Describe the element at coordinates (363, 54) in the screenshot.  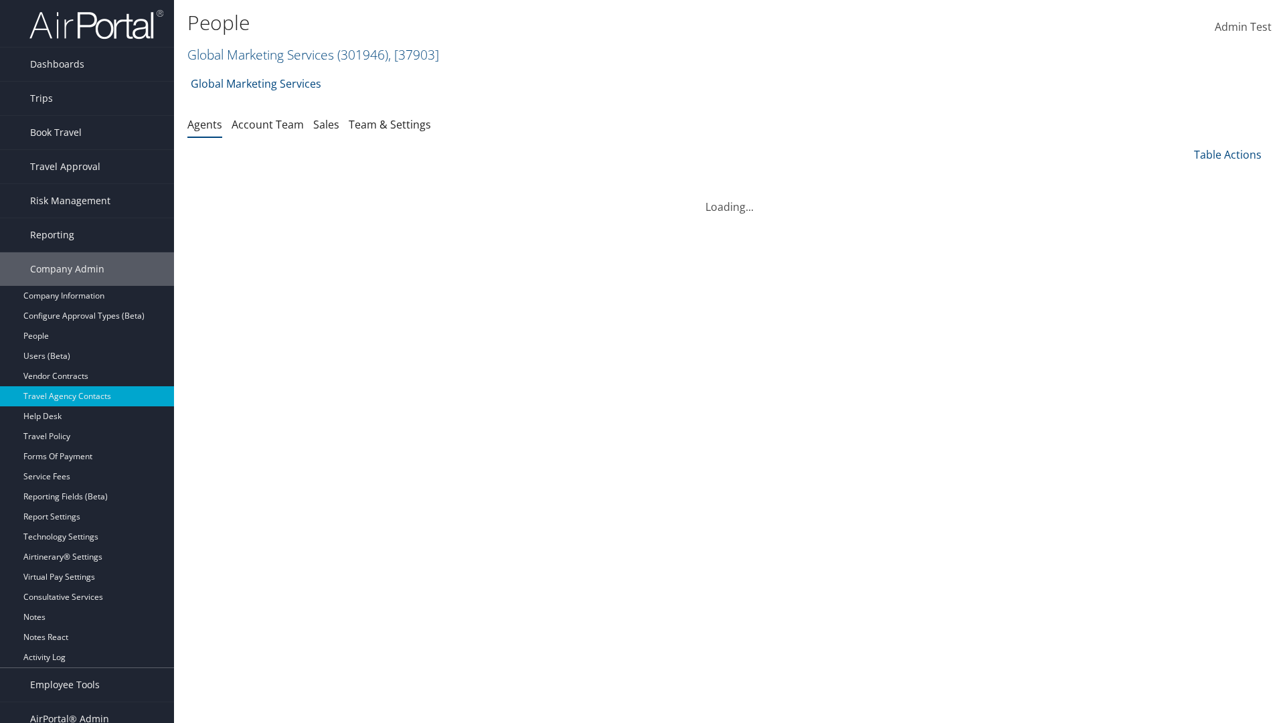
I see `span: ( 301946 )` at that location.